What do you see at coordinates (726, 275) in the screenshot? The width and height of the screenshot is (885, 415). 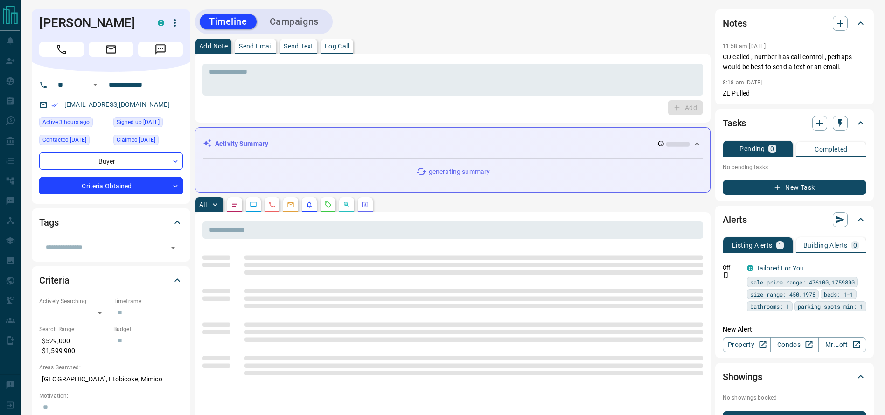 I see `svg: Push Notification Only` at bounding box center [726, 275].